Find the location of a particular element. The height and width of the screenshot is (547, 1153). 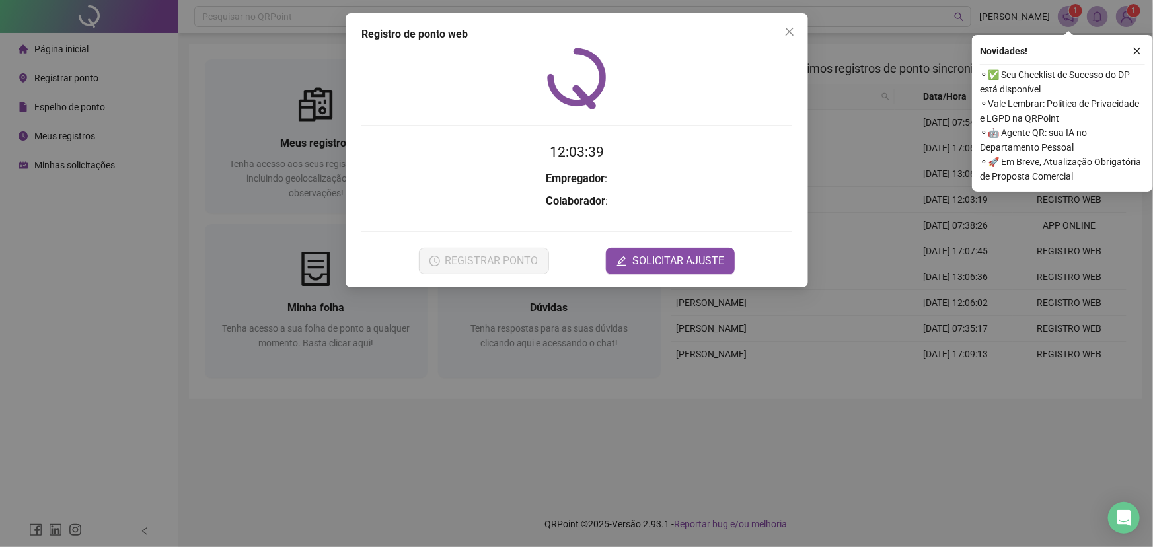

span: edit is located at coordinates (622, 261).